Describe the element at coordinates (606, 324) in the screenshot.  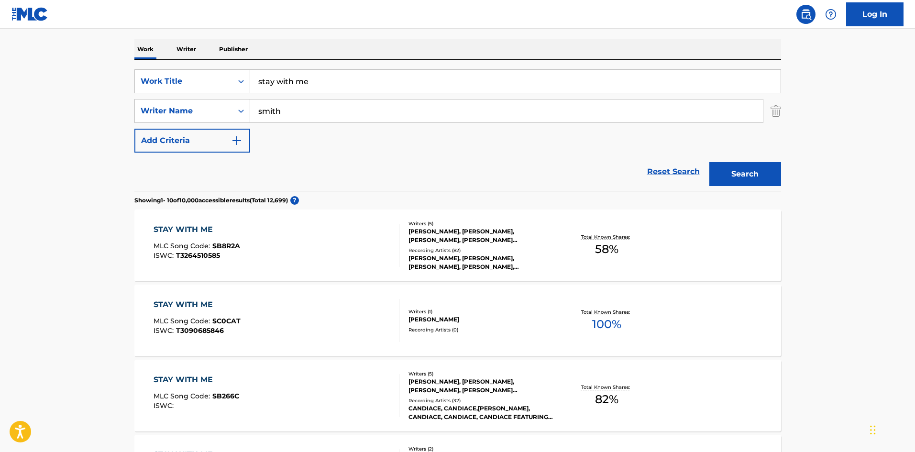
I see `span: 100 %` at that location.